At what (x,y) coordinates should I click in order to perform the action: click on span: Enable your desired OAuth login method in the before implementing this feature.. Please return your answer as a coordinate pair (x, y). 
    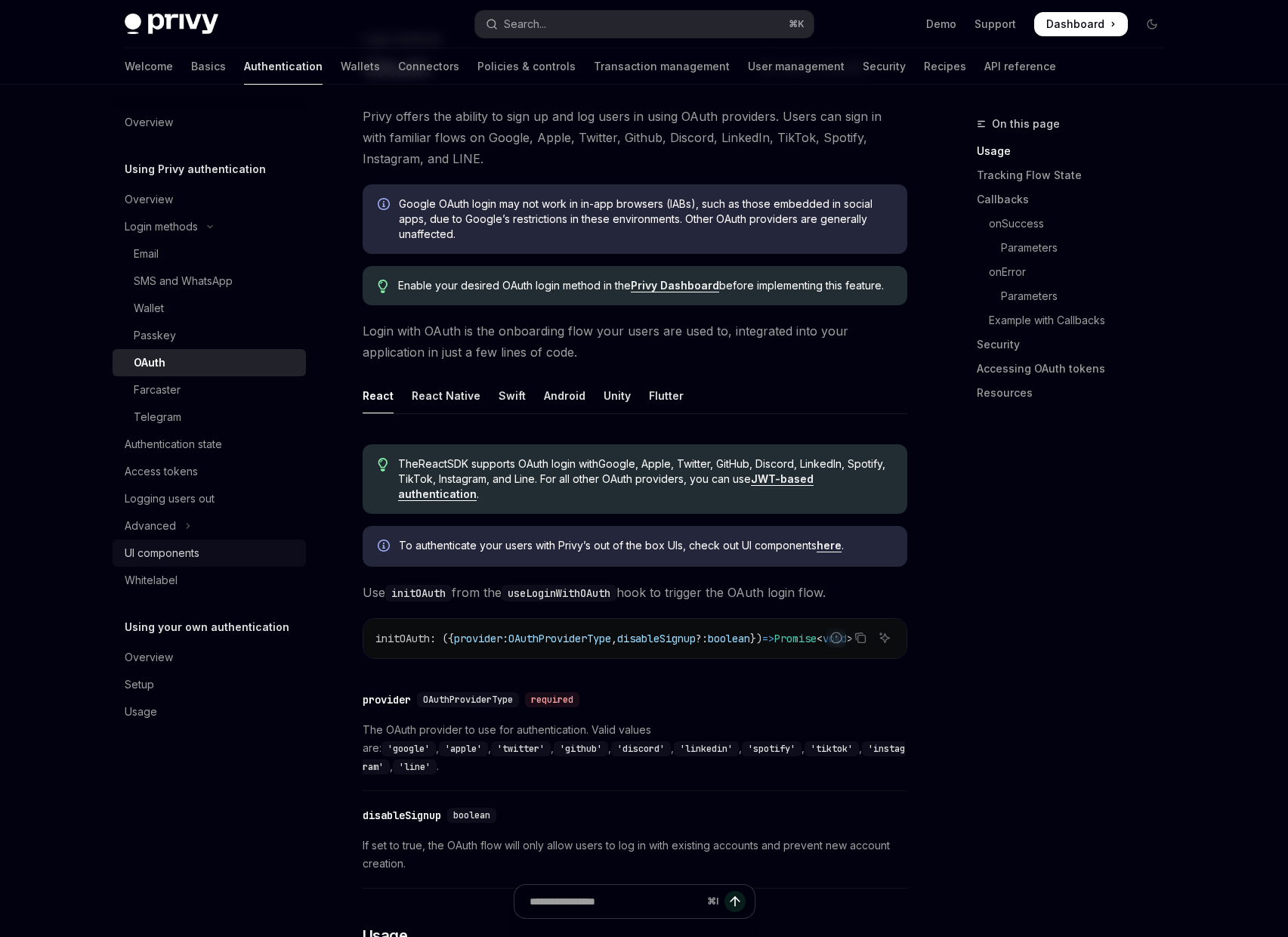
    Looking at the image, I should click on (644, 286).